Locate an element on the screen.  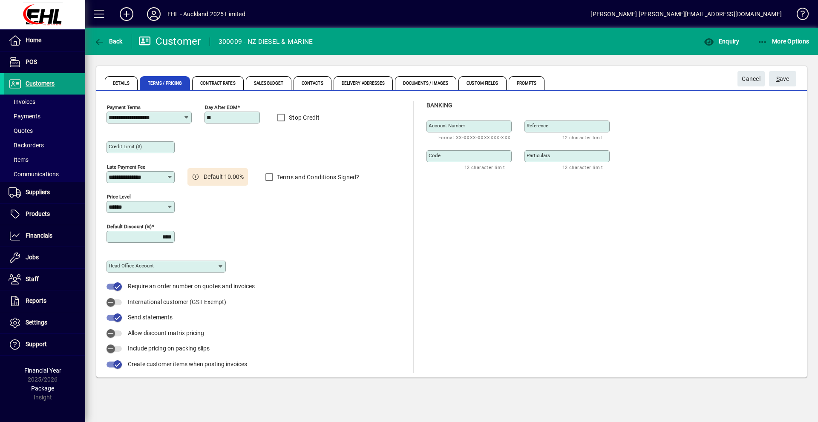
label: Stop Credit is located at coordinates (303, 118).